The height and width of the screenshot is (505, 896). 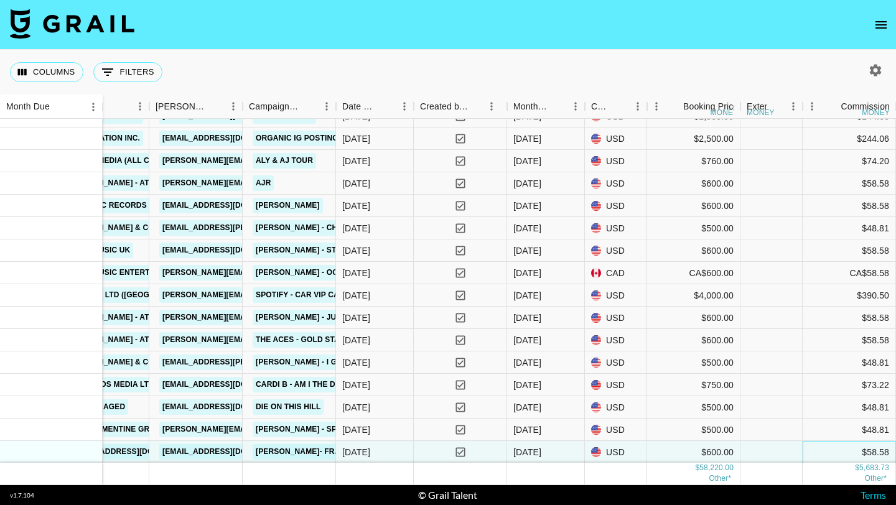 I want to click on div: $2,500.00, so click(x=693, y=139).